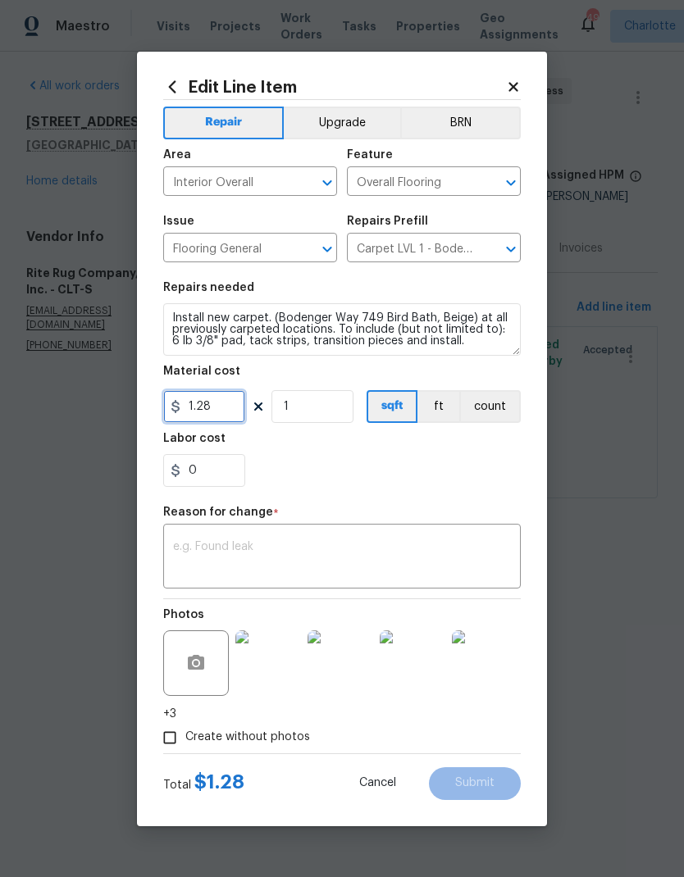  I want to click on span: +3, so click(170, 714).